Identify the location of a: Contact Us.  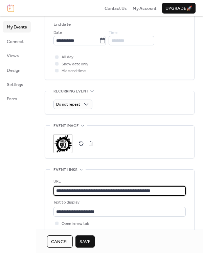
(116, 8).